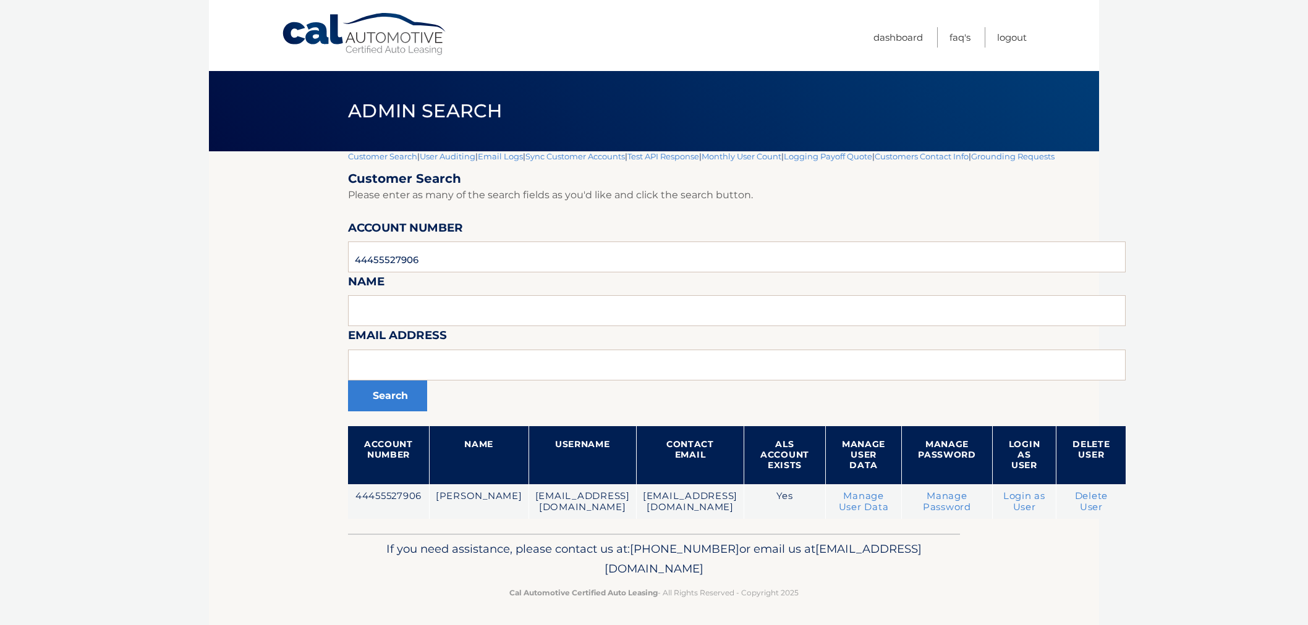 This screenshot has width=1308, height=625. What do you see at coordinates (785, 502) in the screenshot?
I see `td: Yes` at bounding box center [785, 502].